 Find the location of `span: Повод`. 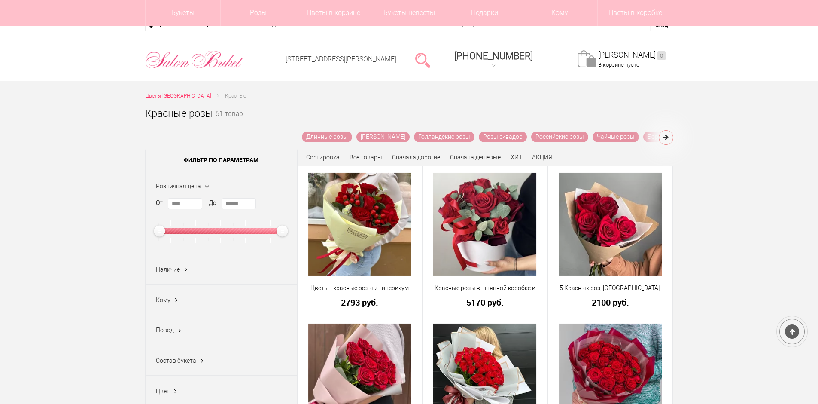

span: Повод is located at coordinates (165, 330).